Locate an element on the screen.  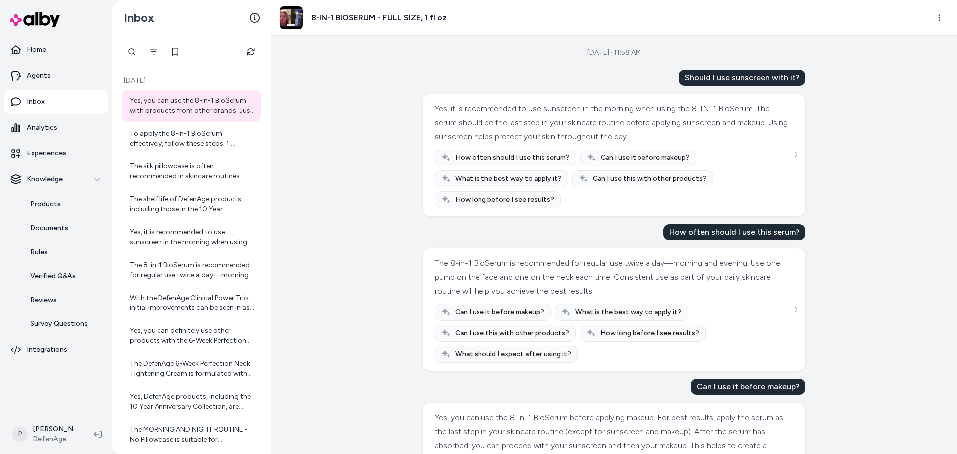
a: Agents is located at coordinates (56, 76).